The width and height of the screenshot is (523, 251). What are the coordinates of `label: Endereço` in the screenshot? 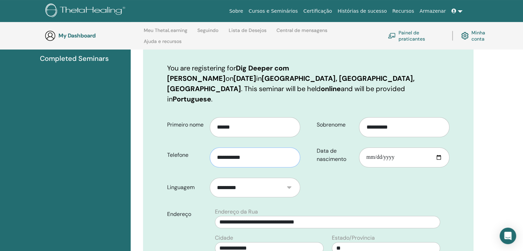 It's located at (186, 214).